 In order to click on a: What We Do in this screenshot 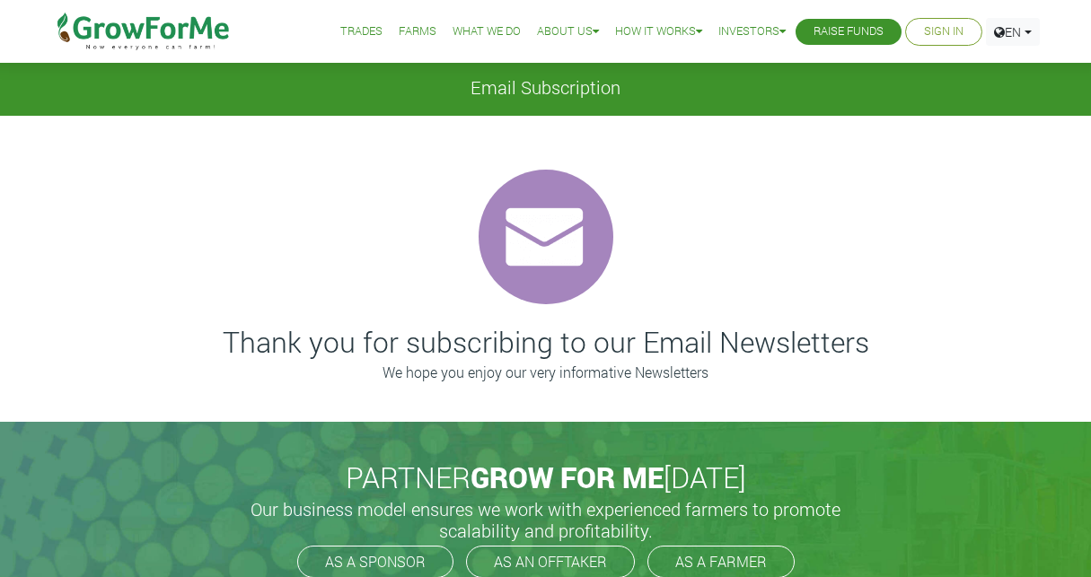, I will do `click(487, 31)`.